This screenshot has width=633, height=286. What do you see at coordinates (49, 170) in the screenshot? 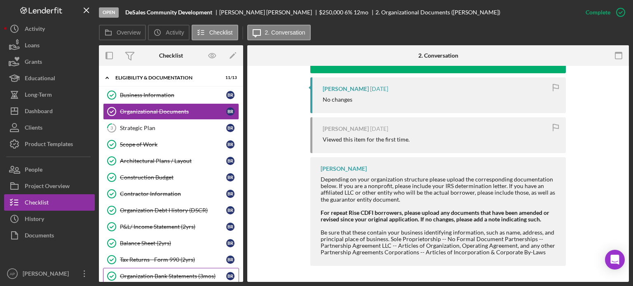
I see `a: People` at bounding box center [49, 170].